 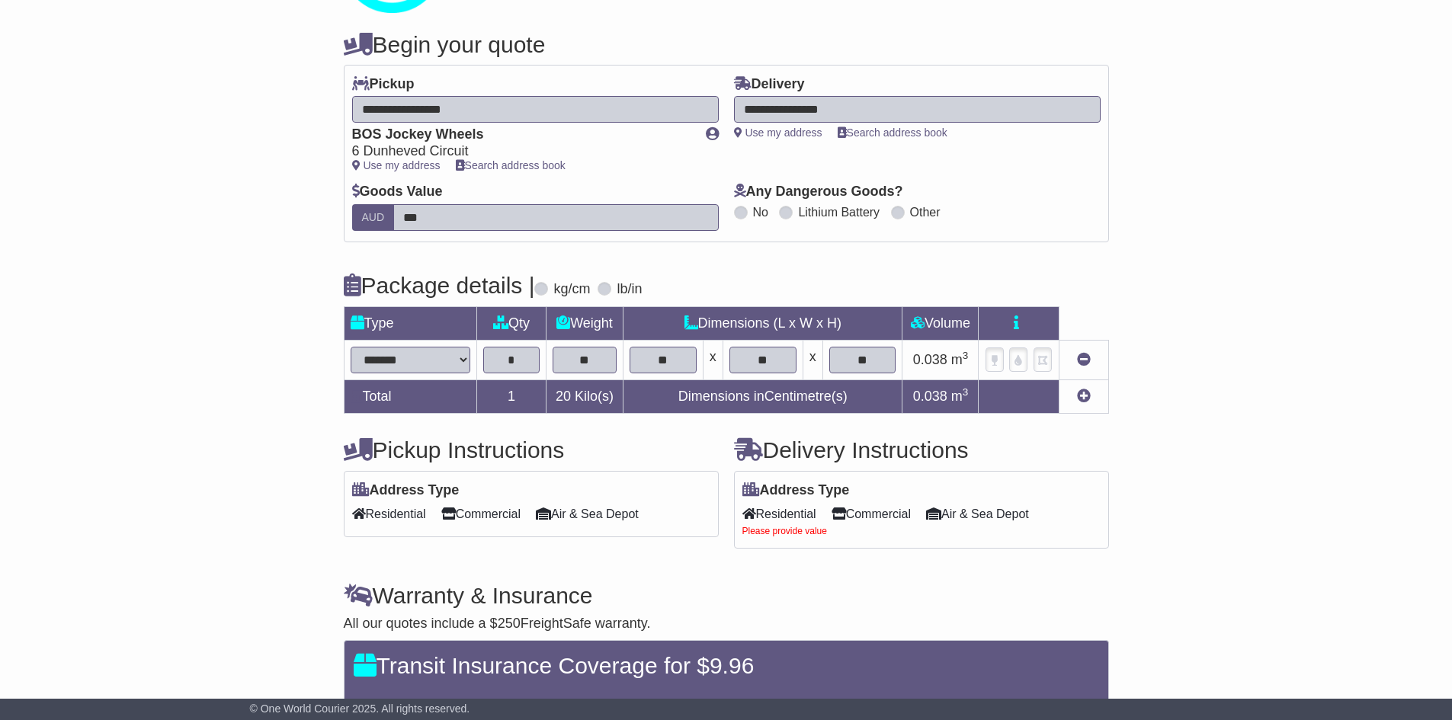 I want to click on td: 1, so click(x=512, y=396).